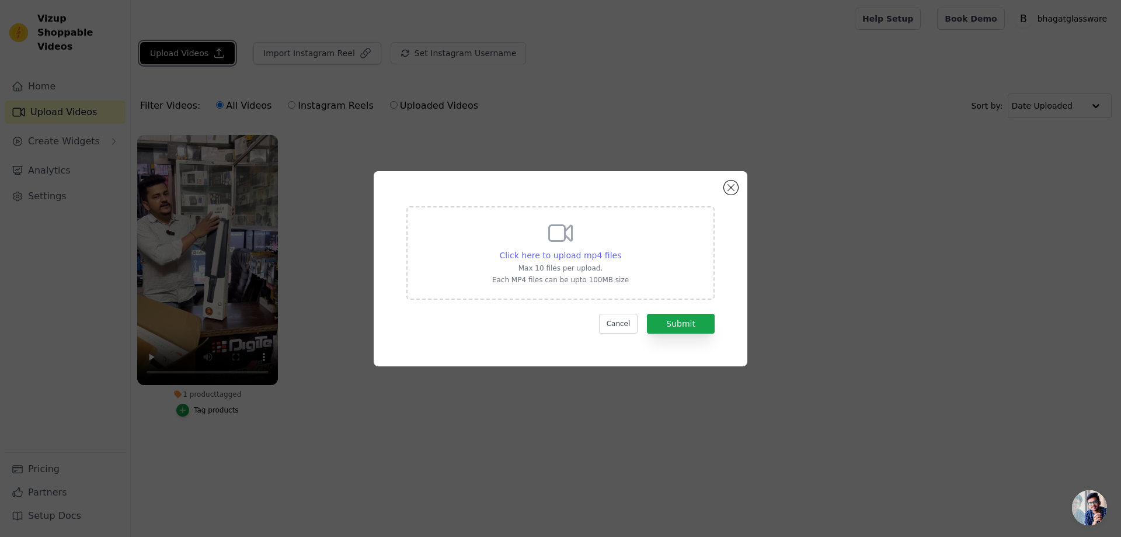  I want to click on p: Each MP4 files can be upto 100MB size, so click(561, 280).